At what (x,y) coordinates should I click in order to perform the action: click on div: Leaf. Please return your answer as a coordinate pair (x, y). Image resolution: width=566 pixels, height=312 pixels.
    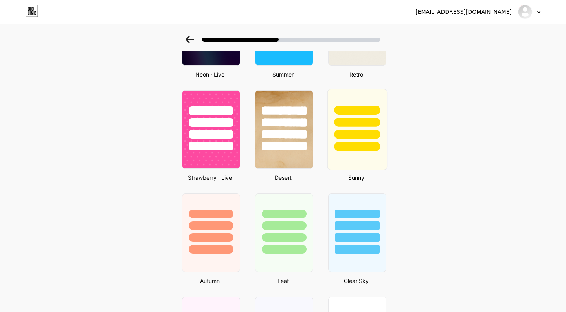
    Looking at the image, I should click on (283, 281).